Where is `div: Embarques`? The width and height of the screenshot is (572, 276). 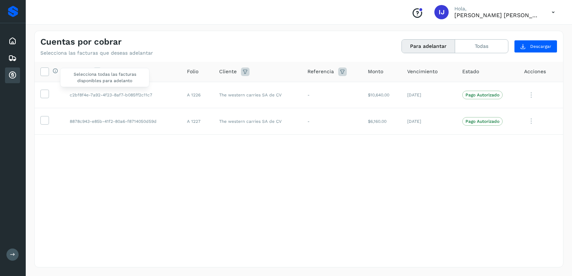
div: Embarques is located at coordinates (13, 58).